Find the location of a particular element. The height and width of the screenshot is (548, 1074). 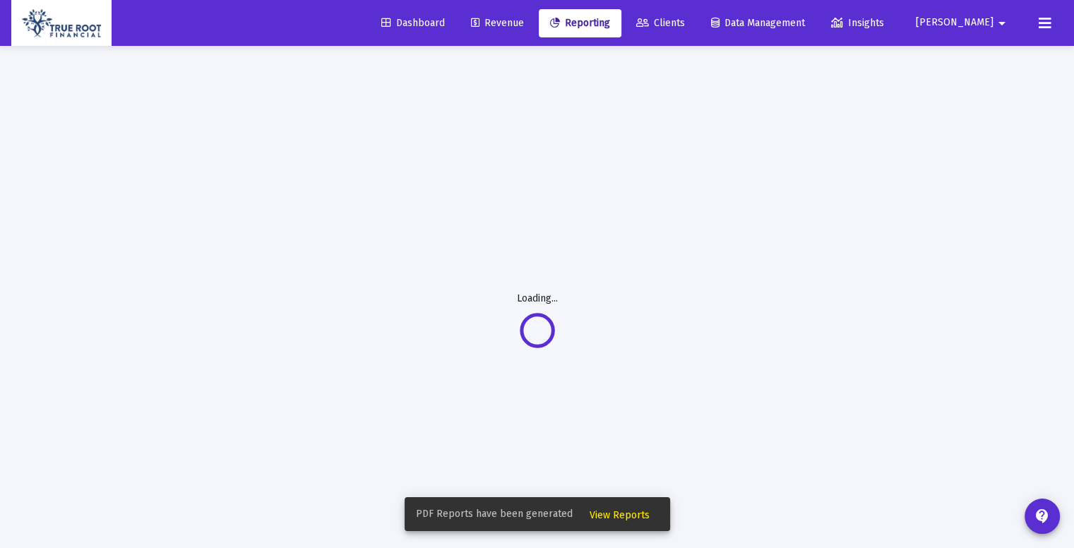

span: Revenue is located at coordinates (497, 23).